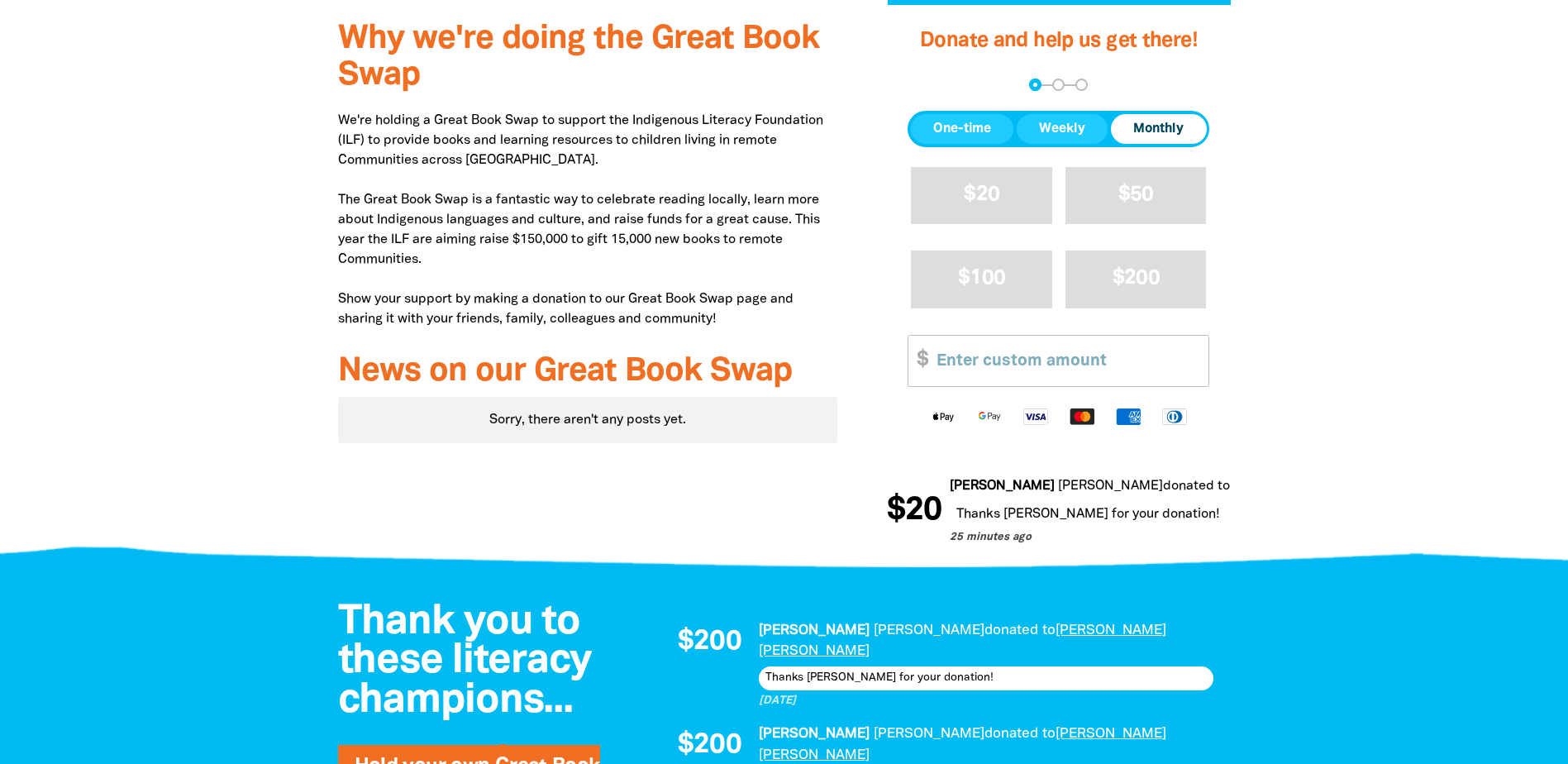 Image resolution: width=1568 pixels, height=764 pixels. Describe the element at coordinates (1135, 278) in the screenshot. I see `button: $200` at that location.